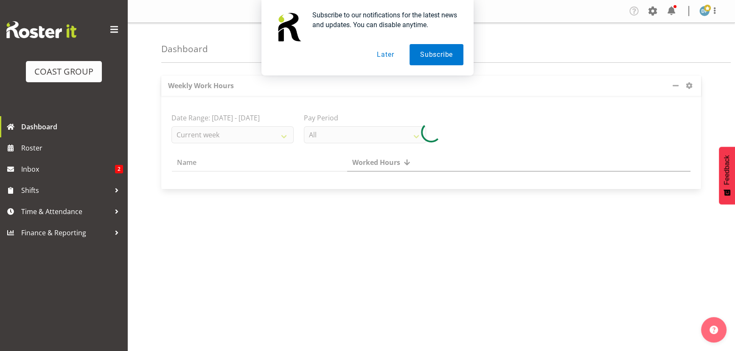  Describe the element at coordinates (72, 127) in the screenshot. I see `span: Dashboard` at that location.